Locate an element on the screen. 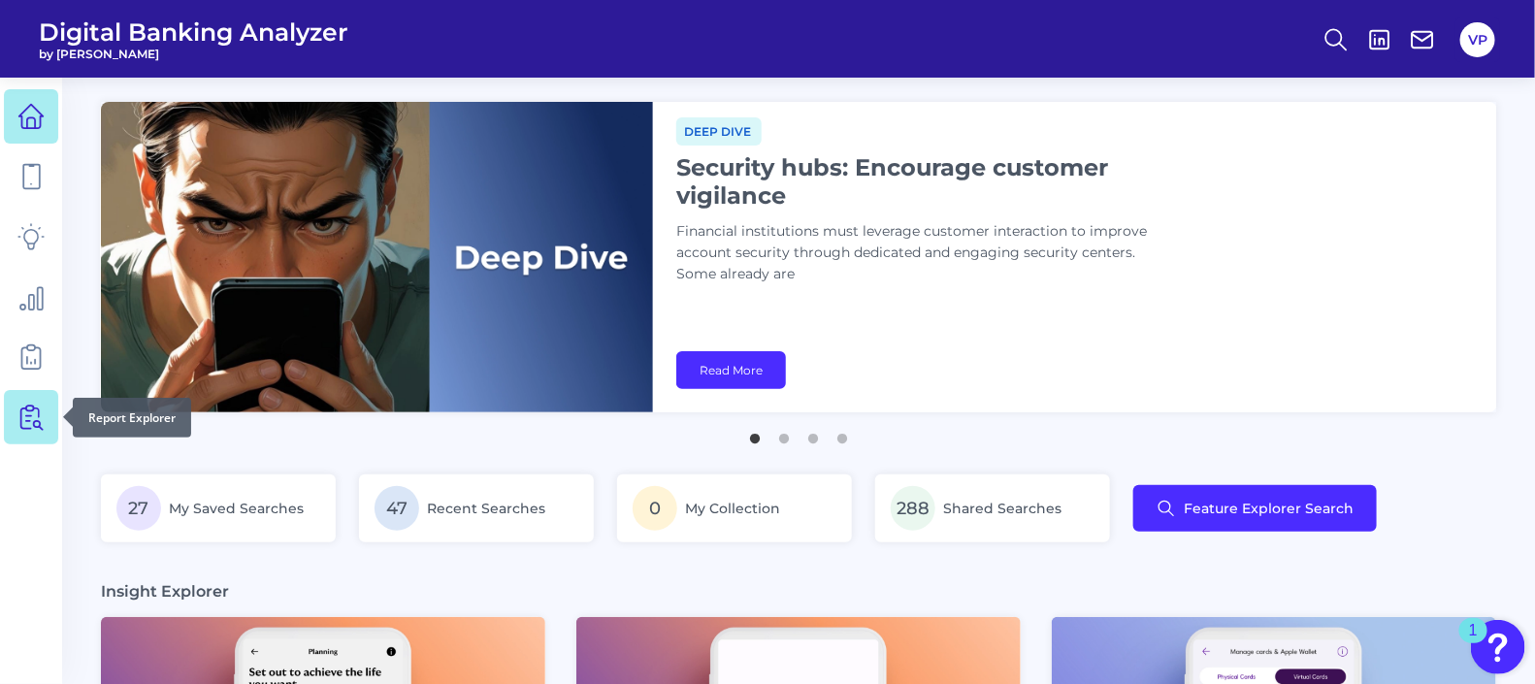 This screenshot has height=684, width=1535. span: Digital Banking Analyzer is located at coordinates (193, 32).